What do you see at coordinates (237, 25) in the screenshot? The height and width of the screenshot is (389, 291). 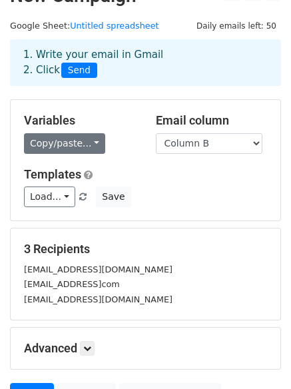 I see `a: Daily emails left: 50` at bounding box center [237, 25].